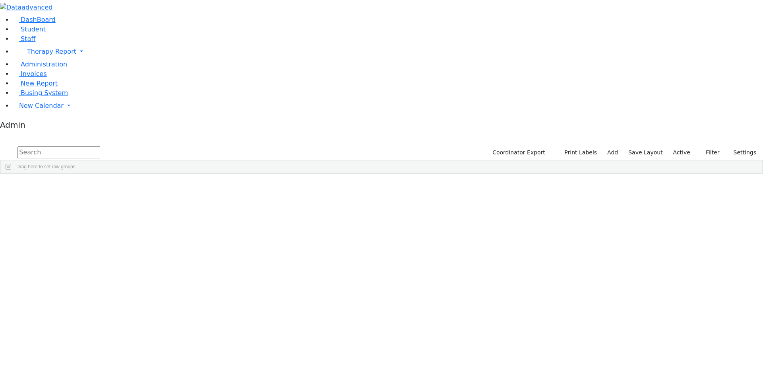  What do you see at coordinates (646, 152) in the screenshot?
I see `button: Save Layout` at bounding box center [646, 152].